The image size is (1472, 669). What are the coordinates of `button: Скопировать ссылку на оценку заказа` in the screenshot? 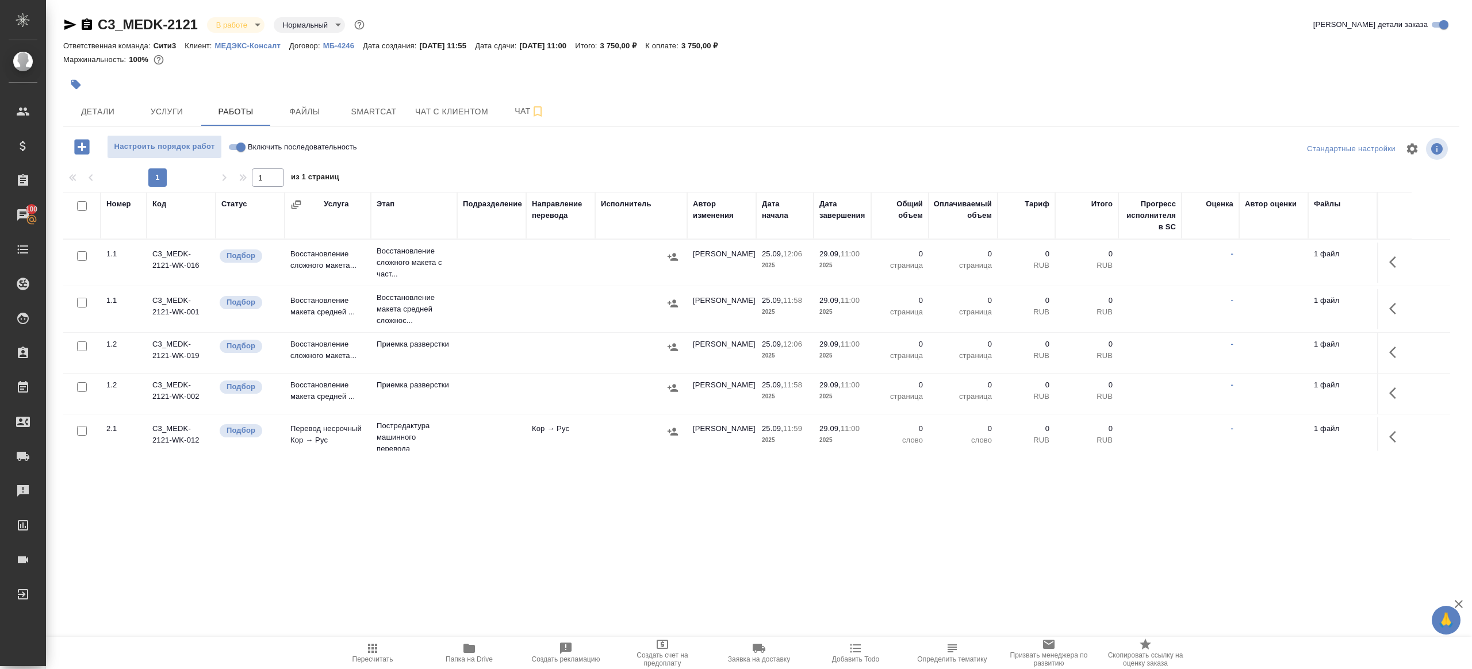 It's located at (1145, 653).